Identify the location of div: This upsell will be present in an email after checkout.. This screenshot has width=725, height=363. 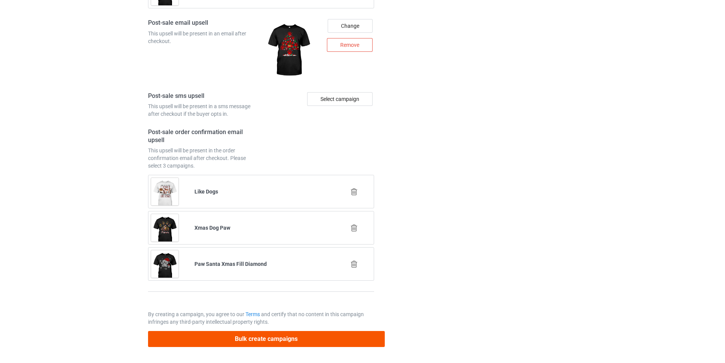
(203, 37).